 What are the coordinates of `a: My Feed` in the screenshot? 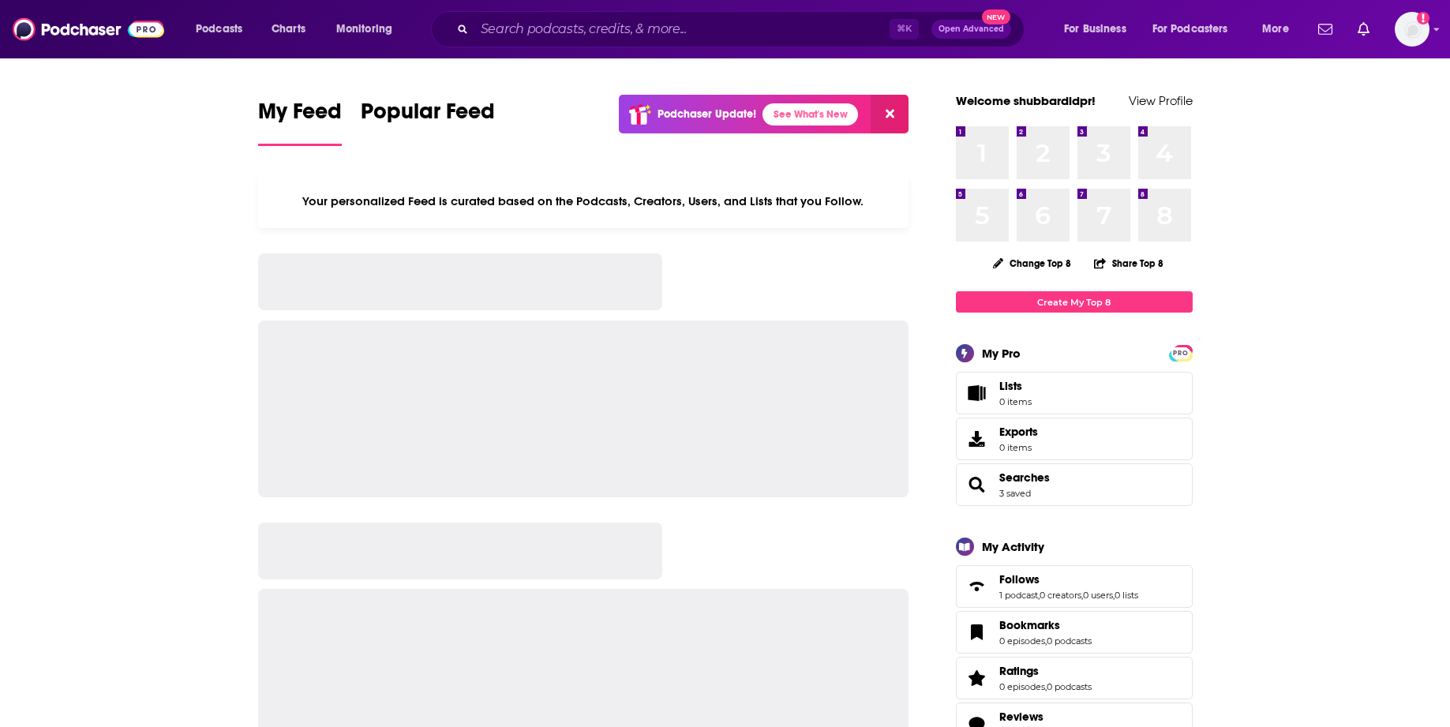 It's located at (300, 122).